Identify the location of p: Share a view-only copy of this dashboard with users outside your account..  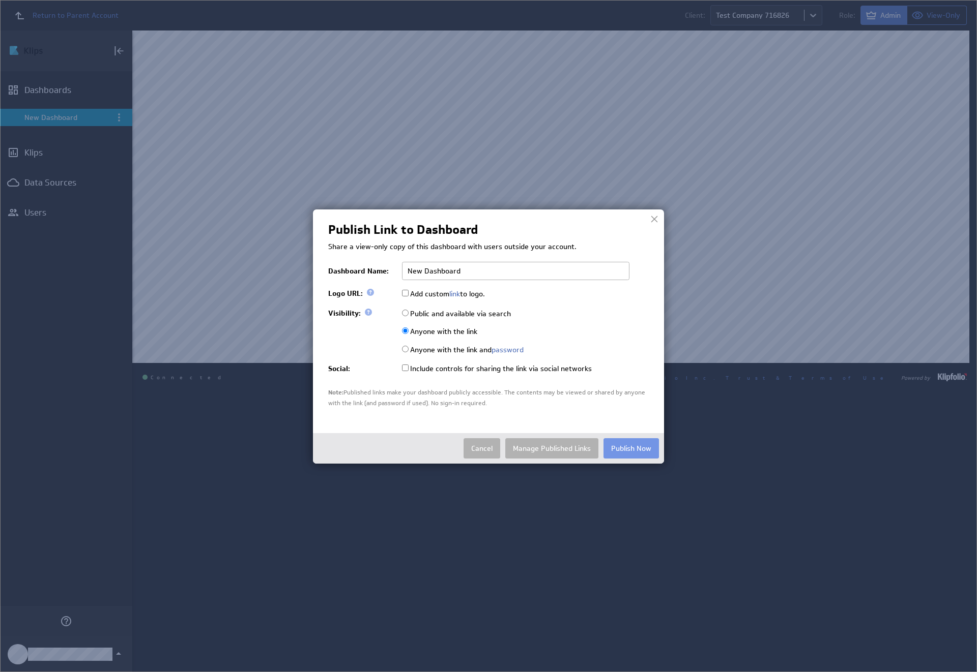
(488, 247).